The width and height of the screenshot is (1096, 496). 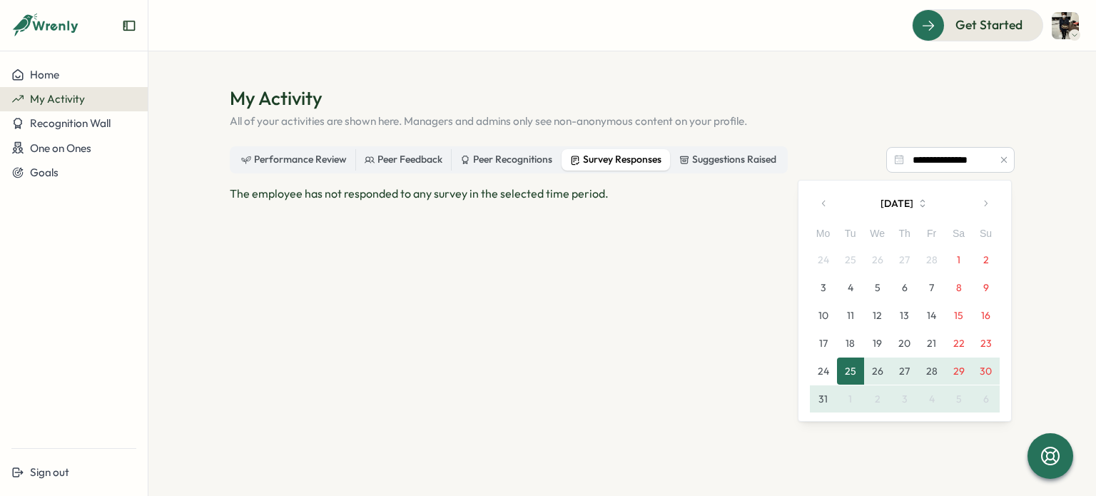 I want to click on img: Kevin Carl Miranda, so click(x=1066, y=26).